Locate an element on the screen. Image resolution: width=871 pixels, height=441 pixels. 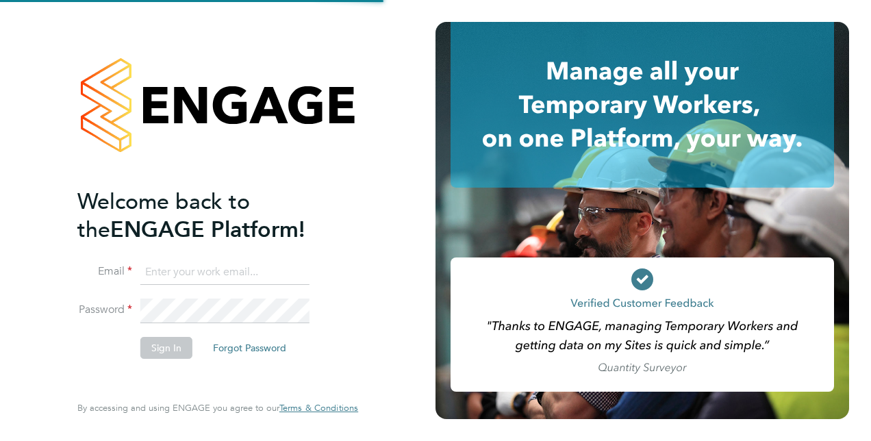
span: By accessing and using ENGAGE you agree to our is located at coordinates (218, 407).